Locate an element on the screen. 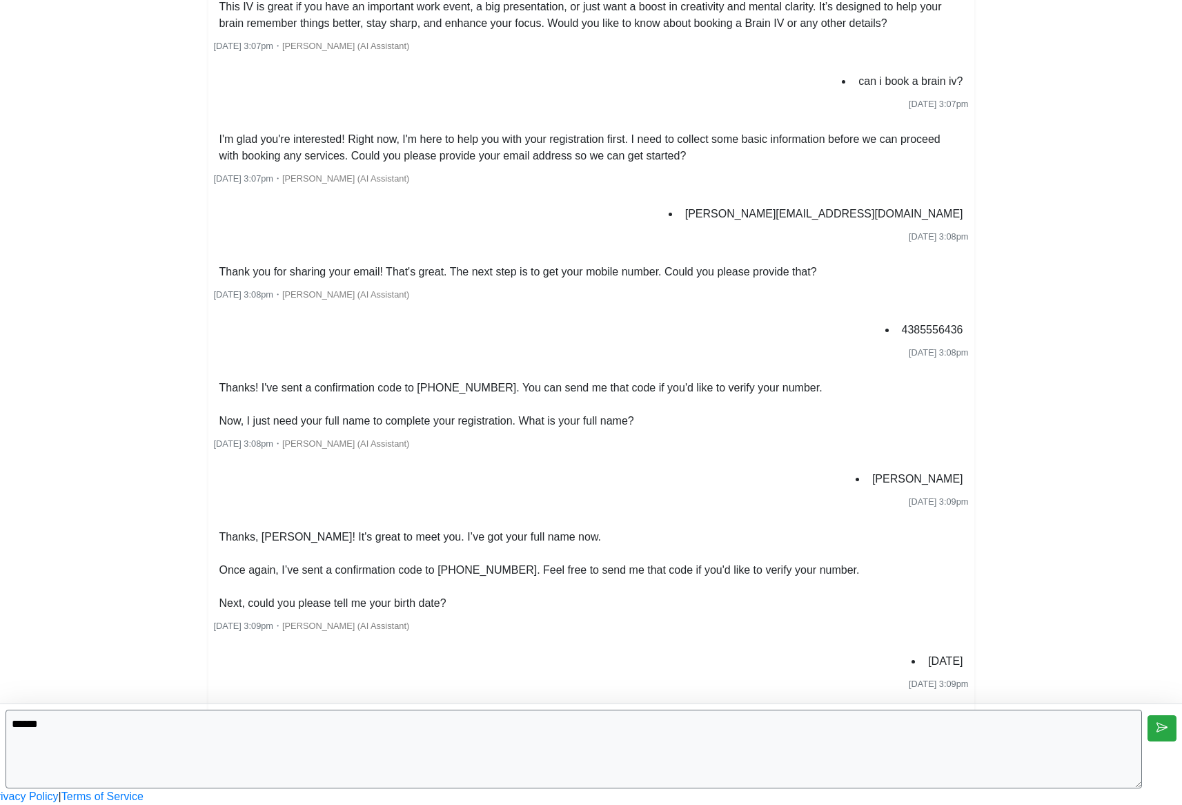 The image size is (1182, 805). li: can i book a brain iv? is located at coordinates (910, 81).